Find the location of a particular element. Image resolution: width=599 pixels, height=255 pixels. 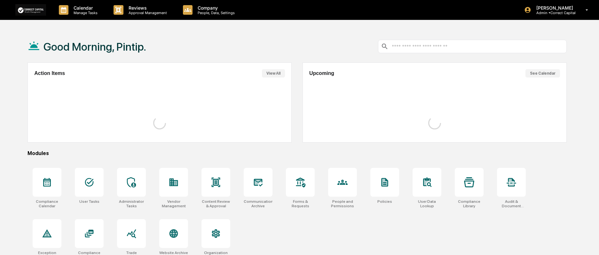

div: Vendor Management is located at coordinates (174, 203).